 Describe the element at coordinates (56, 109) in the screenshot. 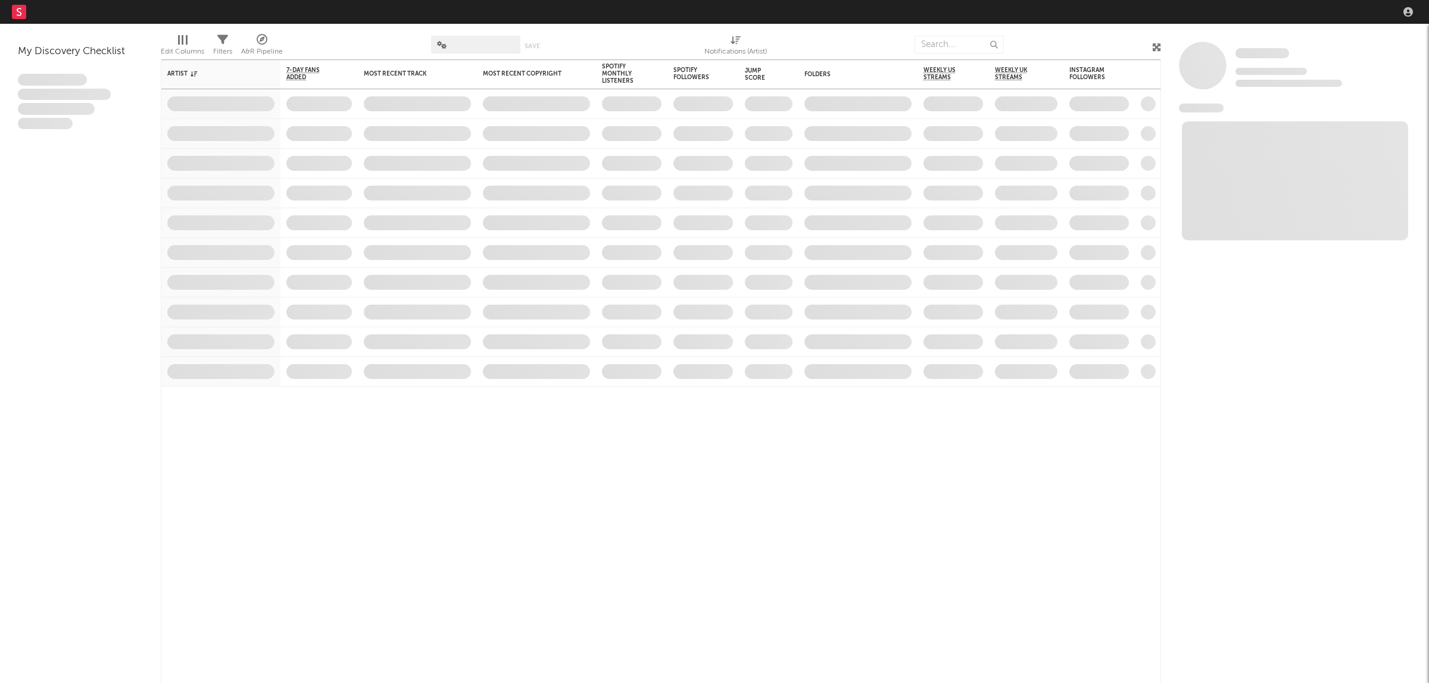

I see `span: Praesent ac interdum` at that location.